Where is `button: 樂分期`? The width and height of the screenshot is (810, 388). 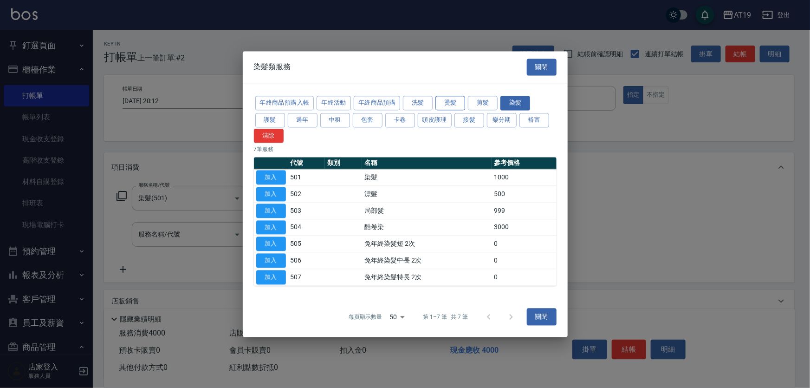 button: 樂分期 is located at coordinates (502, 120).